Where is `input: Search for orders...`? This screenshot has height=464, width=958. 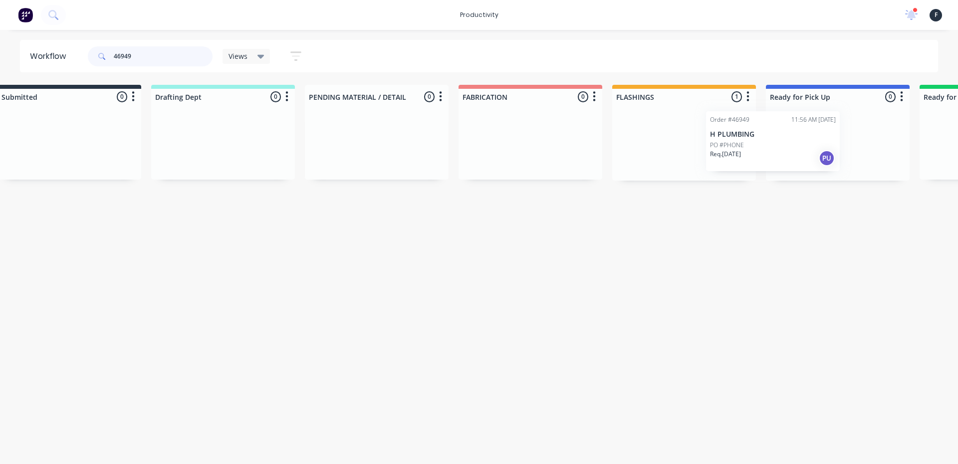 input: Search for orders... is located at coordinates (163, 56).